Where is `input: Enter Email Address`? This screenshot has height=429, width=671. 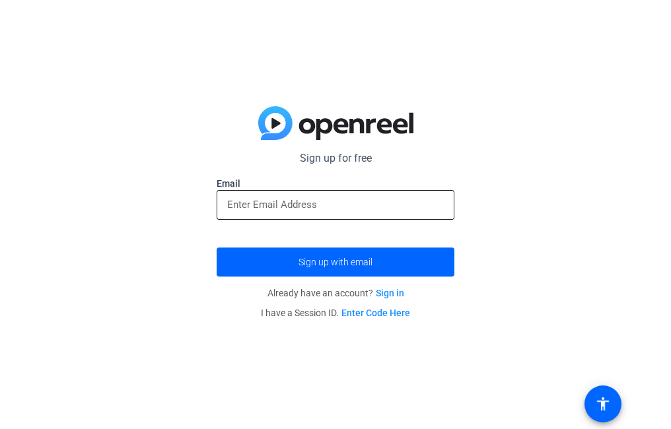 input: Enter Email Address is located at coordinates (335, 205).